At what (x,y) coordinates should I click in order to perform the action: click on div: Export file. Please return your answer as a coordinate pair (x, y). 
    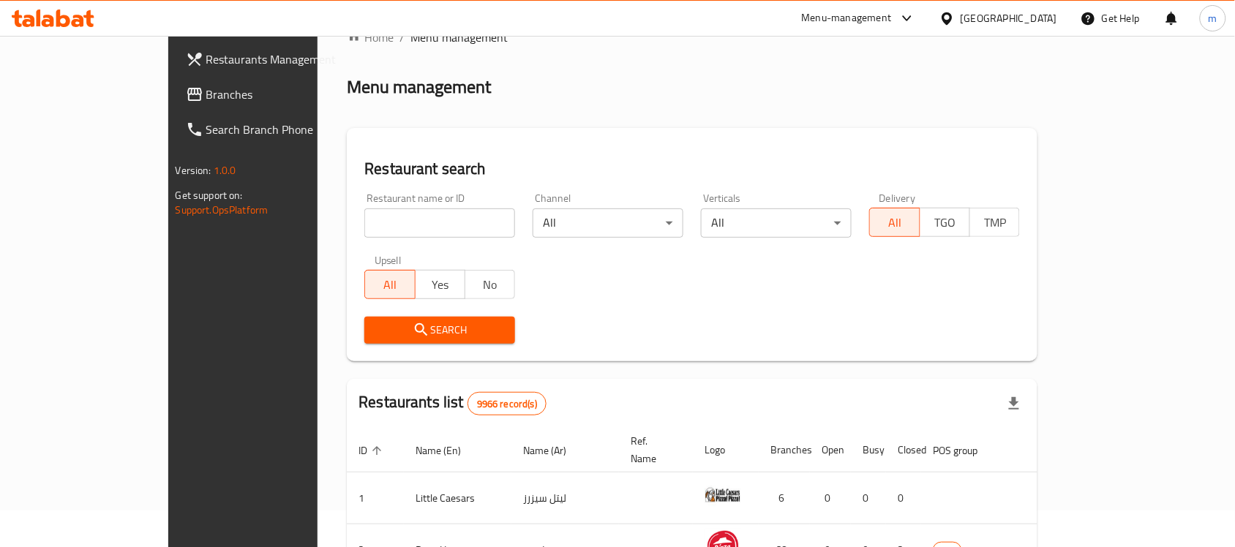
    Looking at the image, I should click on (1014, 404).